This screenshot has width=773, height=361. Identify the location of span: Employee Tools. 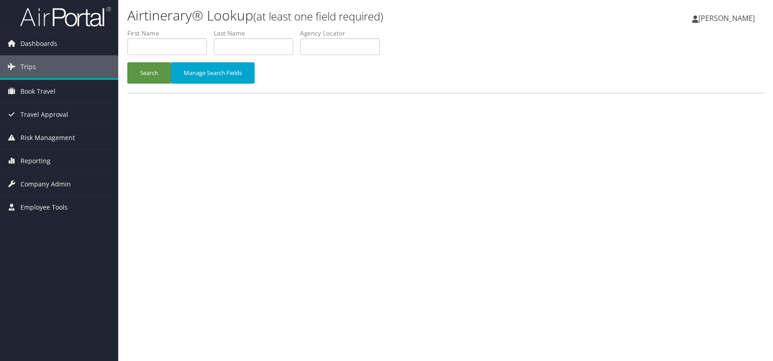
(44, 207).